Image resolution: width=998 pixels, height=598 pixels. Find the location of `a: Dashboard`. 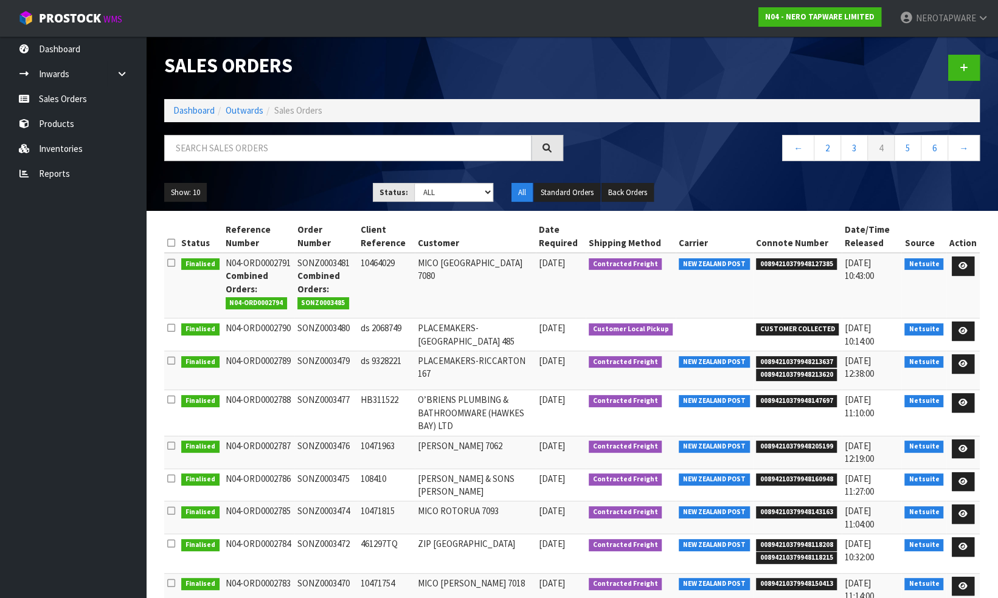

a: Dashboard is located at coordinates (194, 110).